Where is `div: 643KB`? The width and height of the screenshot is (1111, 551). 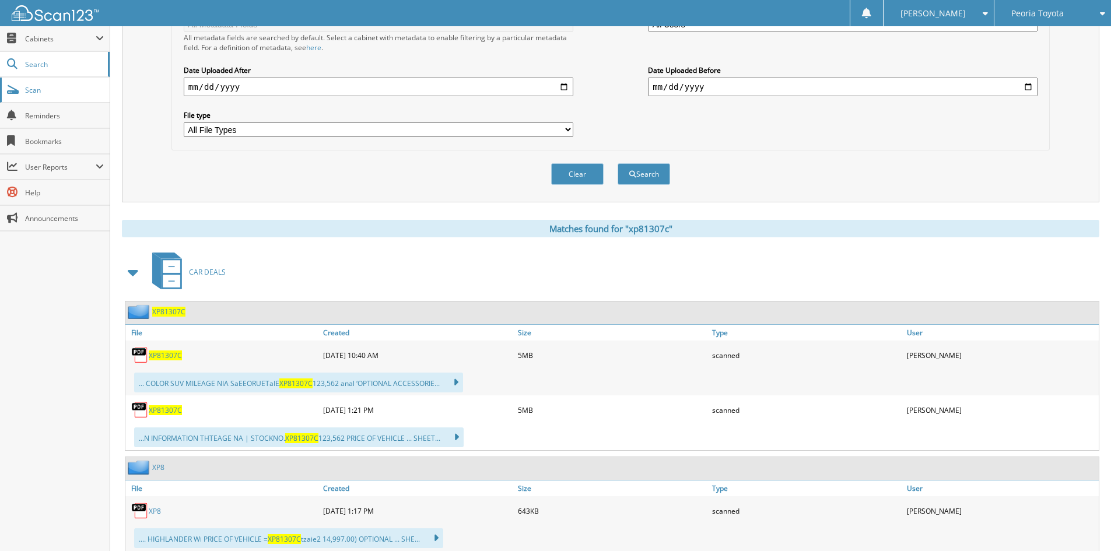 div: 643KB is located at coordinates (612, 511).